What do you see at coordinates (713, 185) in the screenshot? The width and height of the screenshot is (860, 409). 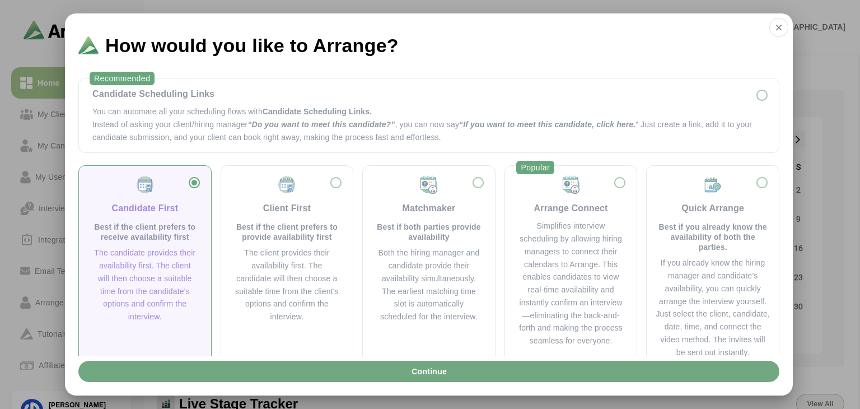 I see `img: Quick Arrange` at bounding box center [713, 185].